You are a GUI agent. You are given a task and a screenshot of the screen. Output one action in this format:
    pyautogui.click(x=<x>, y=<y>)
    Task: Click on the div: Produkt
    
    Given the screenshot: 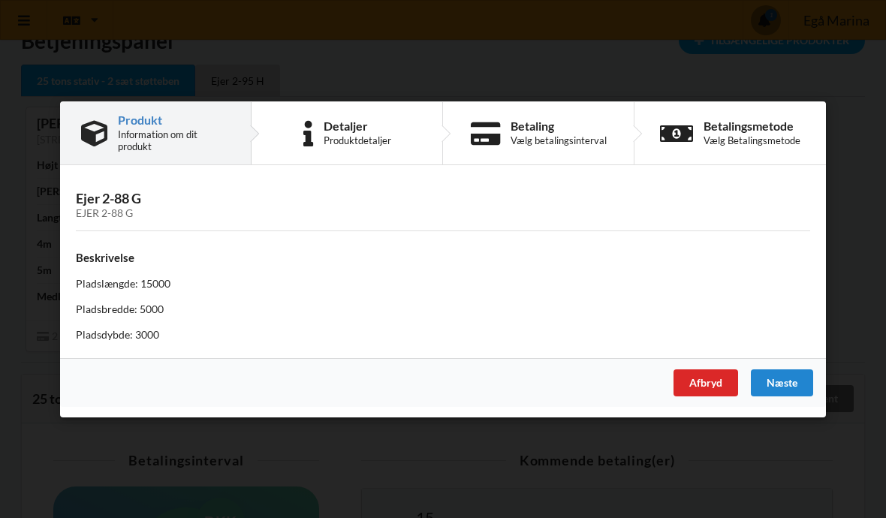 What is the action you would take?
    pyautogui.click(x=174, y=120)
    